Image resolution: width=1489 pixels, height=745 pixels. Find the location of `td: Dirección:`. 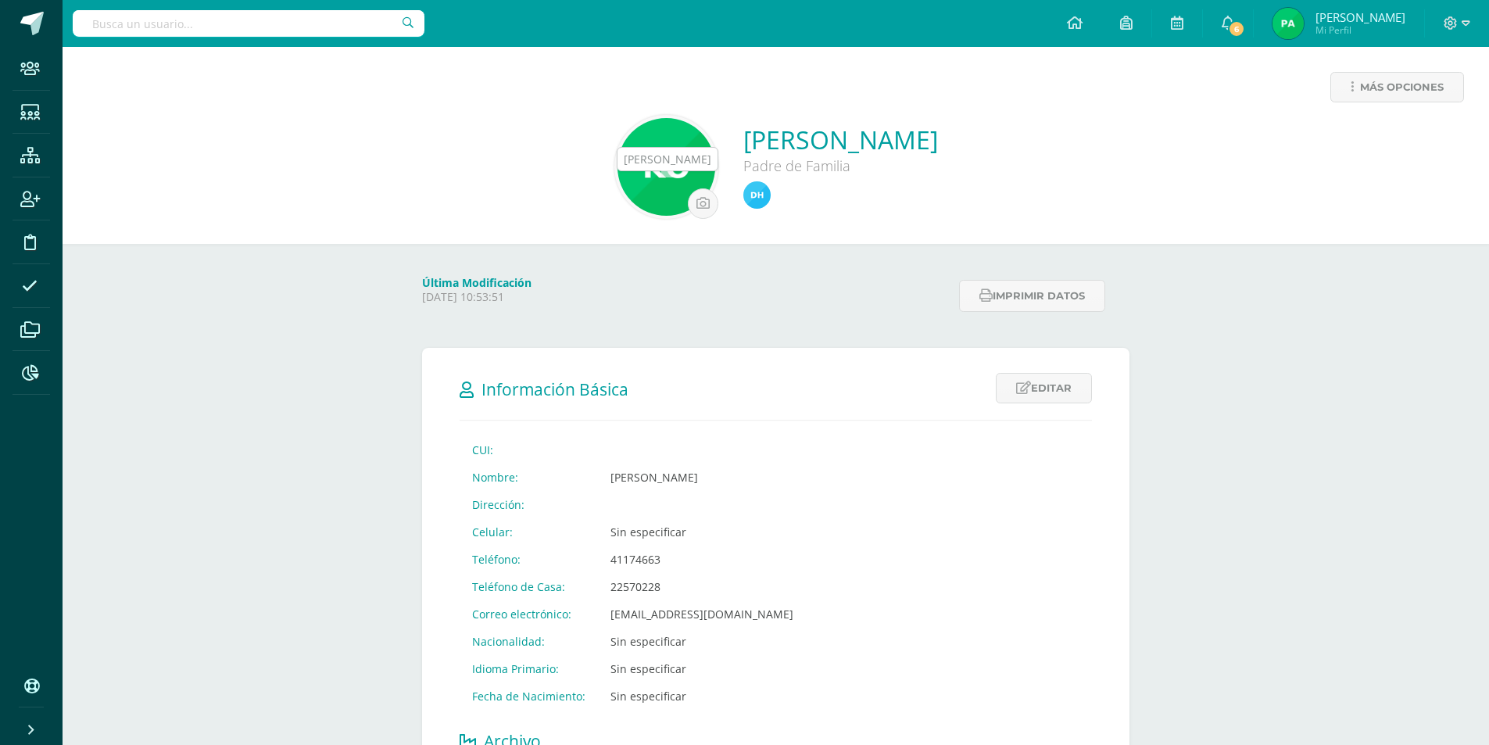

td: Dirección: is located at coordinates (528, 504).